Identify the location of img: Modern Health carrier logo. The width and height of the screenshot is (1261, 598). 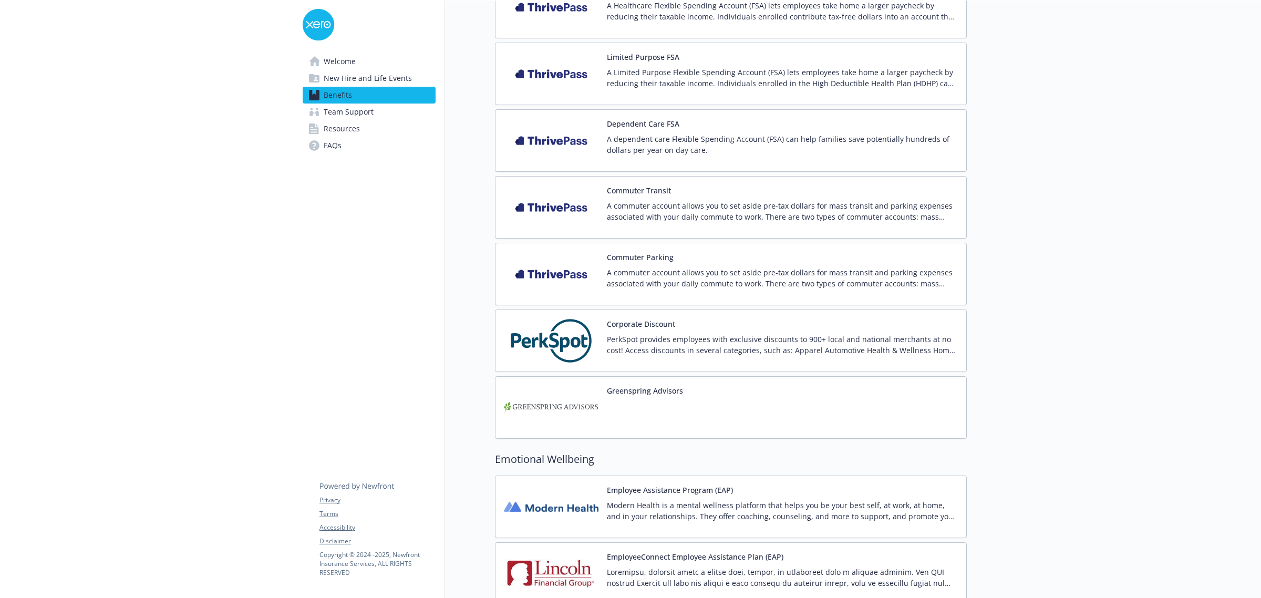
(551, 506).